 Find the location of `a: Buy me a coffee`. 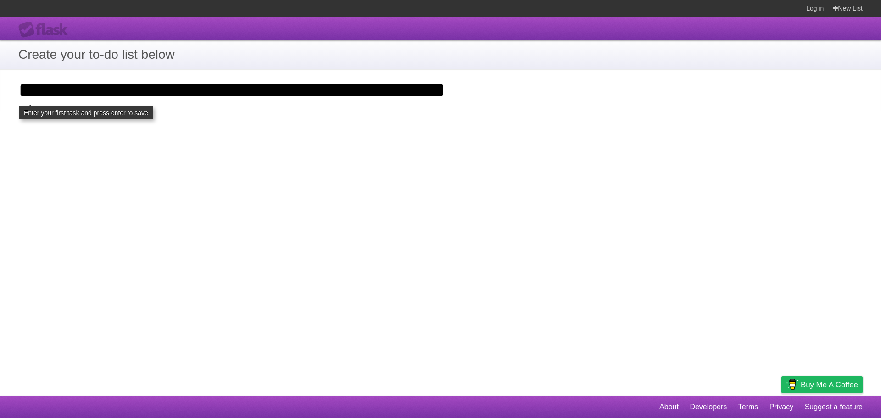

a: Buy me a coffee is located at coordinates (822, 385).